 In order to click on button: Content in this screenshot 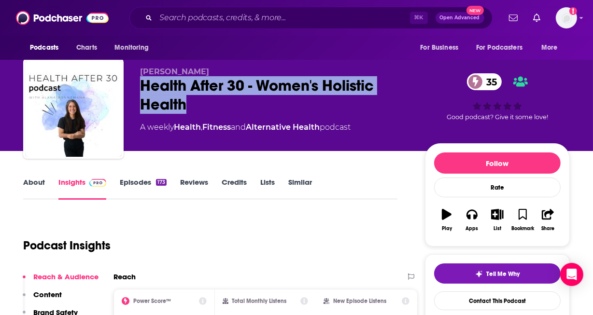, I will do `click(42, 299)`.